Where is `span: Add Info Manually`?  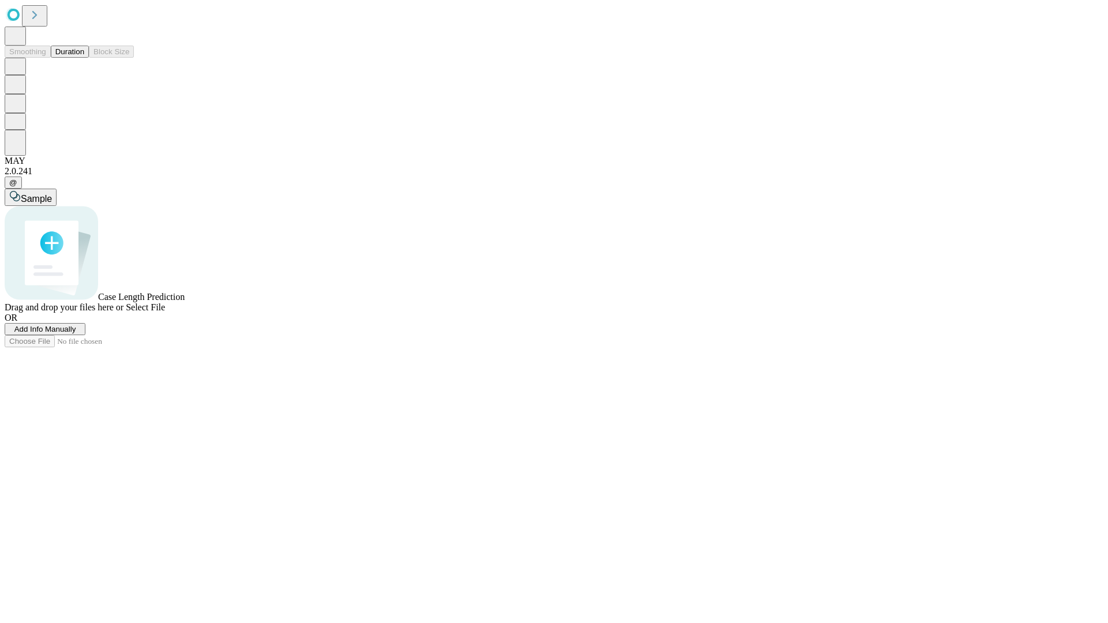 span: Add Info Manually is located at coordinates (45, 329).